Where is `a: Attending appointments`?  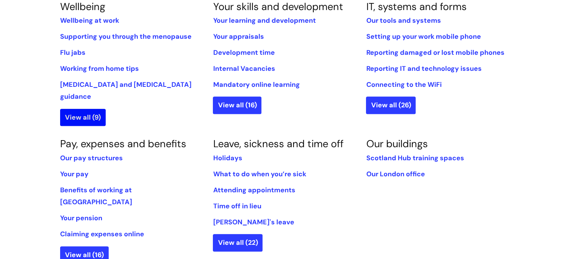 a: Attending appointments is located at coordinates (254, 190).